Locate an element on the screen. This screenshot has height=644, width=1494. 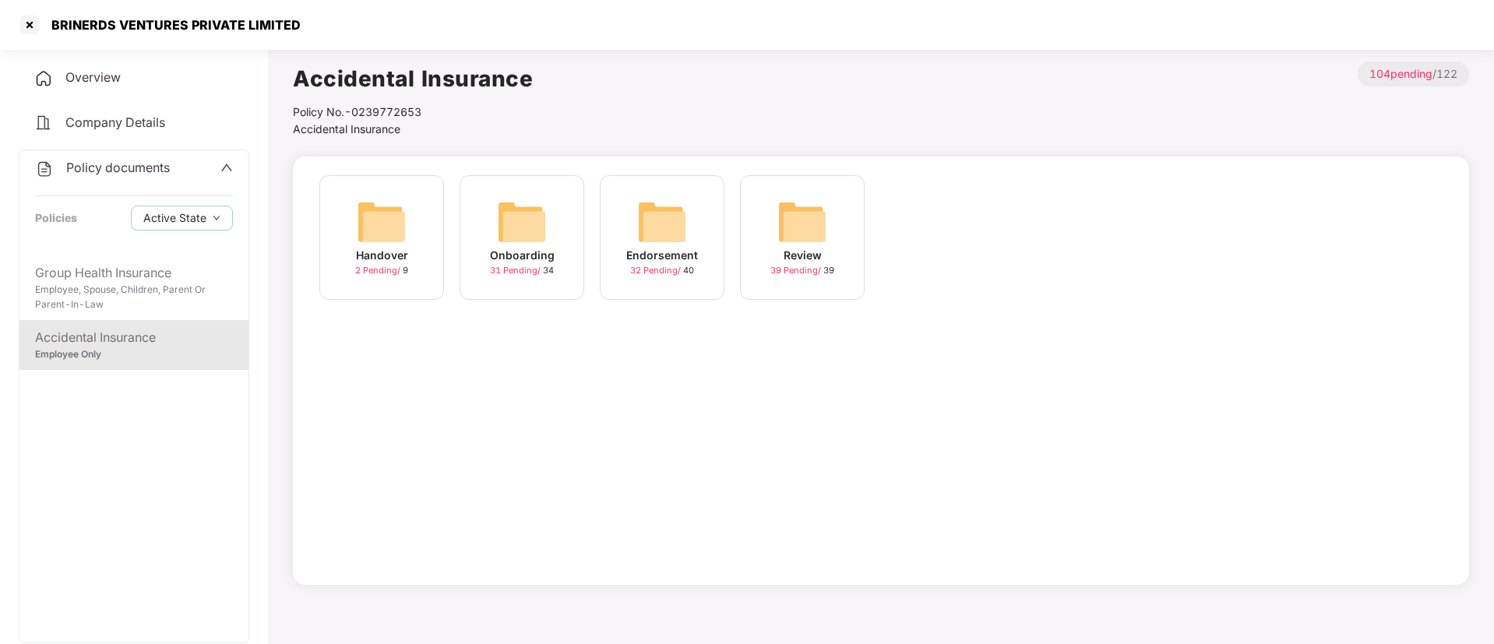
div: Review is located at coordinates (802, 255).